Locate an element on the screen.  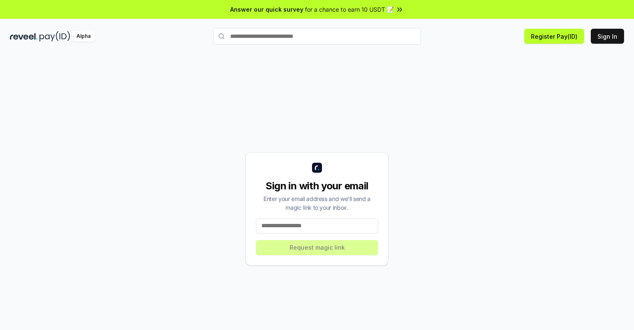
div: Sign in with your email is located at coordinates (317, 186).